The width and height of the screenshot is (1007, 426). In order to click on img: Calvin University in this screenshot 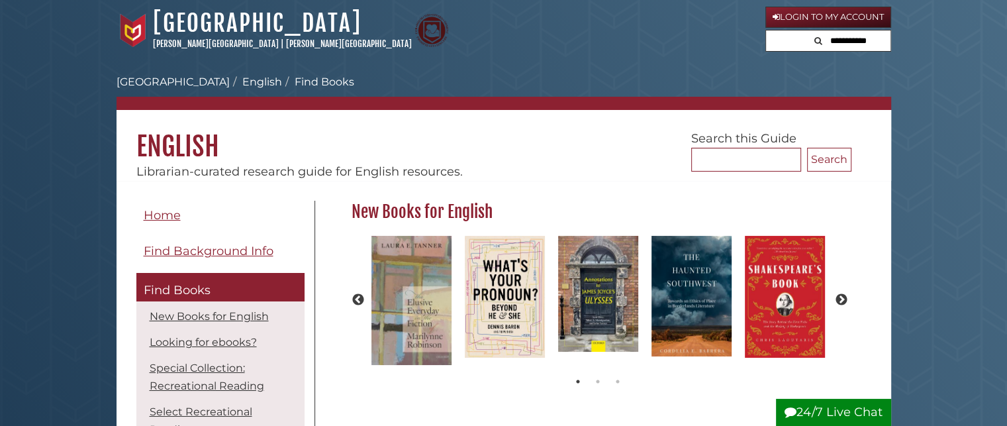, I will do `click(133, 30)`.